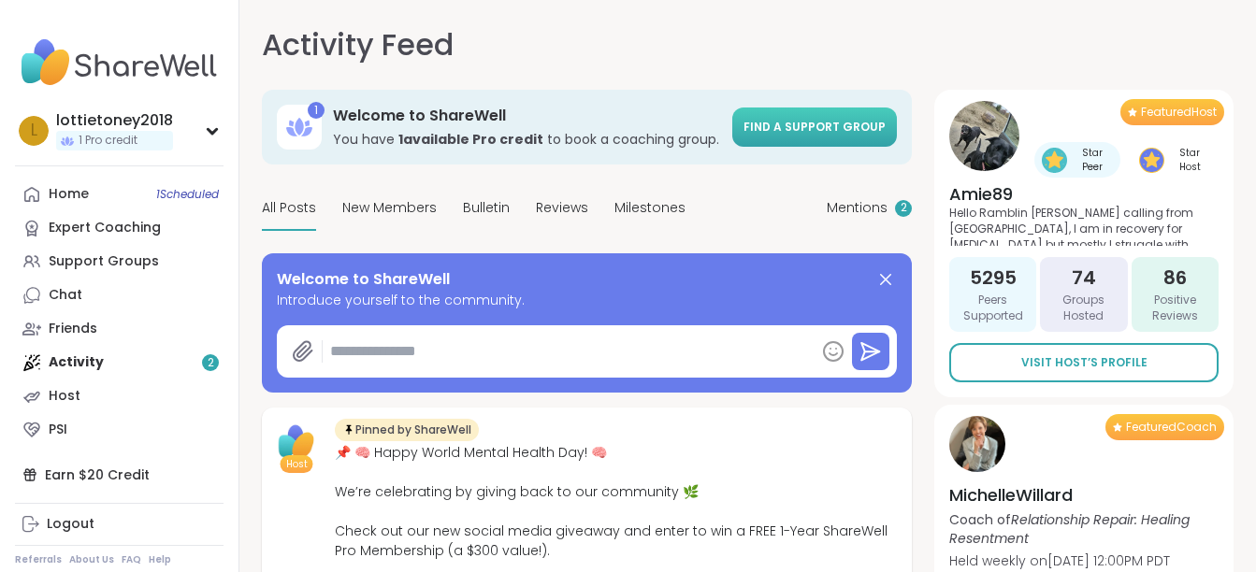  Describe the element at coordinates (977, 444) in the screenshot. I see `img: MichelleWillard` at that location.